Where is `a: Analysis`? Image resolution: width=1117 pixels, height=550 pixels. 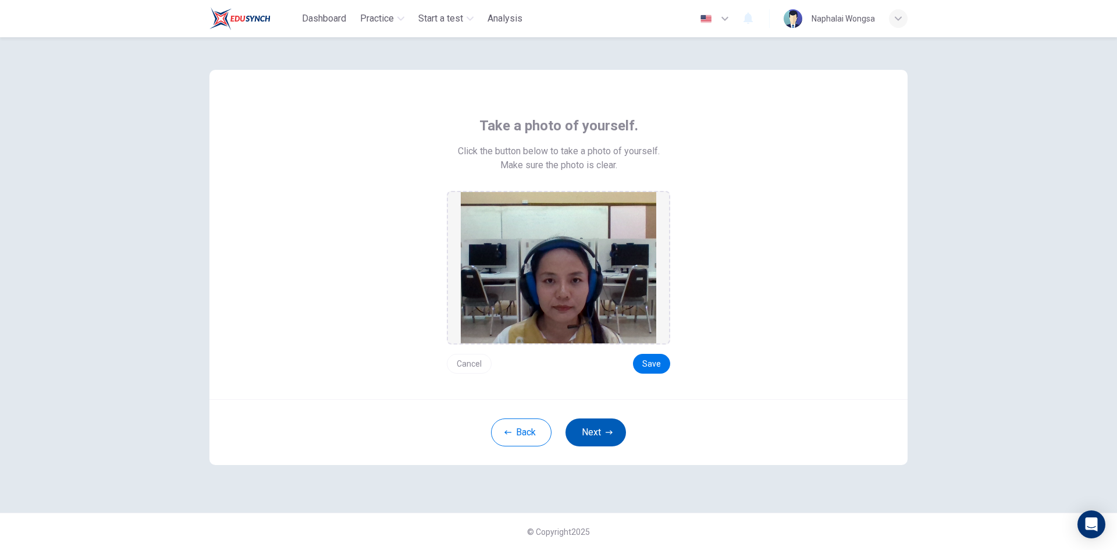 a: Analysis is located at coordinates (505, 19).